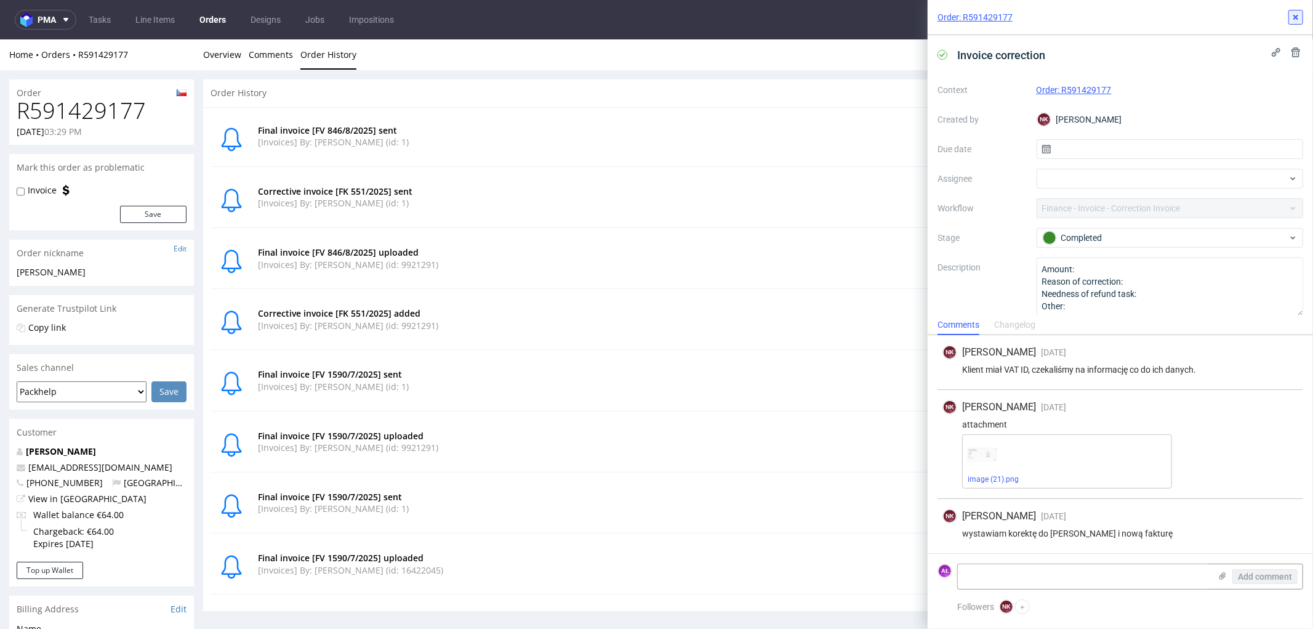 The width and height of the screenshot is (1313, 629). I want to click on div: Billing Address, so click(102, 569).